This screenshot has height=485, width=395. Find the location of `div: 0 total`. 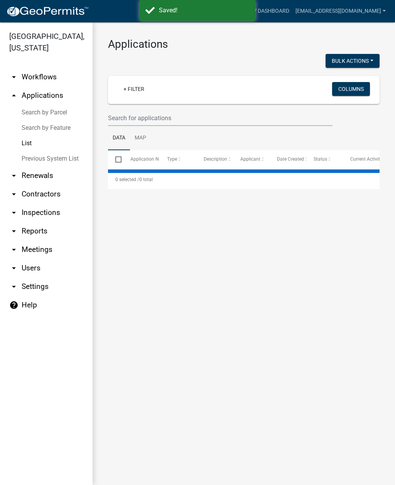

div: 0 total is located at coordinates (244, 180).